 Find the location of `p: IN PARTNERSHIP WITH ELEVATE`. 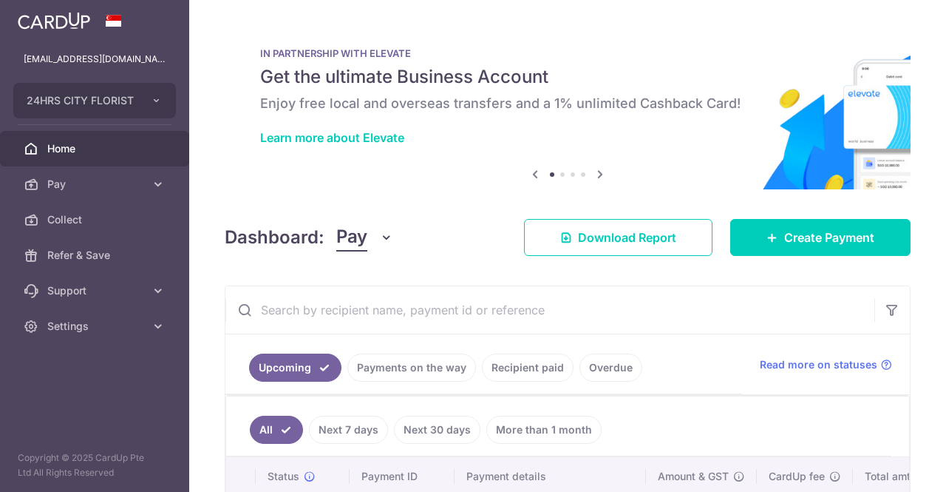

p: IN PARTNERSHIP WITH ELEVATE is located at coordinates (568, 53).